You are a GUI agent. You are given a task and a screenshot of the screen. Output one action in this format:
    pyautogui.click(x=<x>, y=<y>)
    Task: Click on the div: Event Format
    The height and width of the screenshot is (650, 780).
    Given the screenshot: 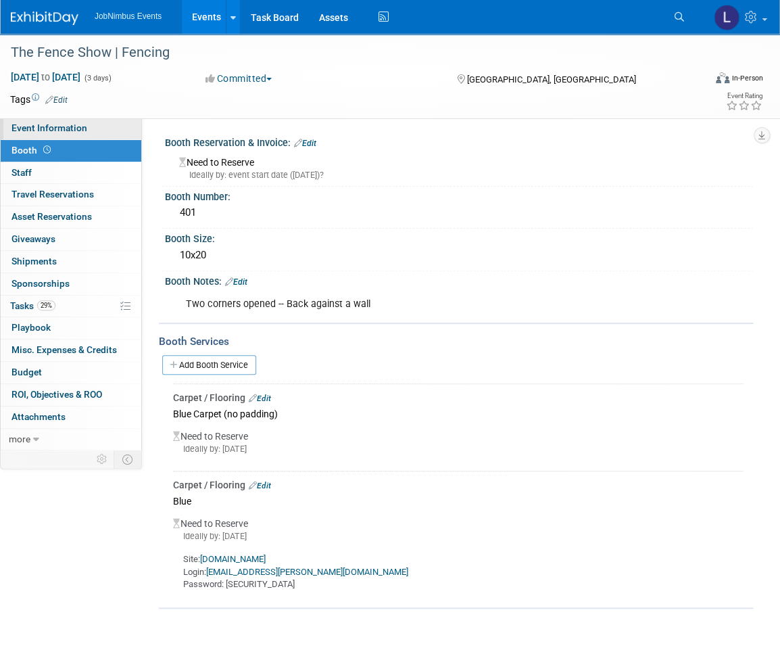 What is the action you would take?
    pyautogui.click(x=705, y=80)
    